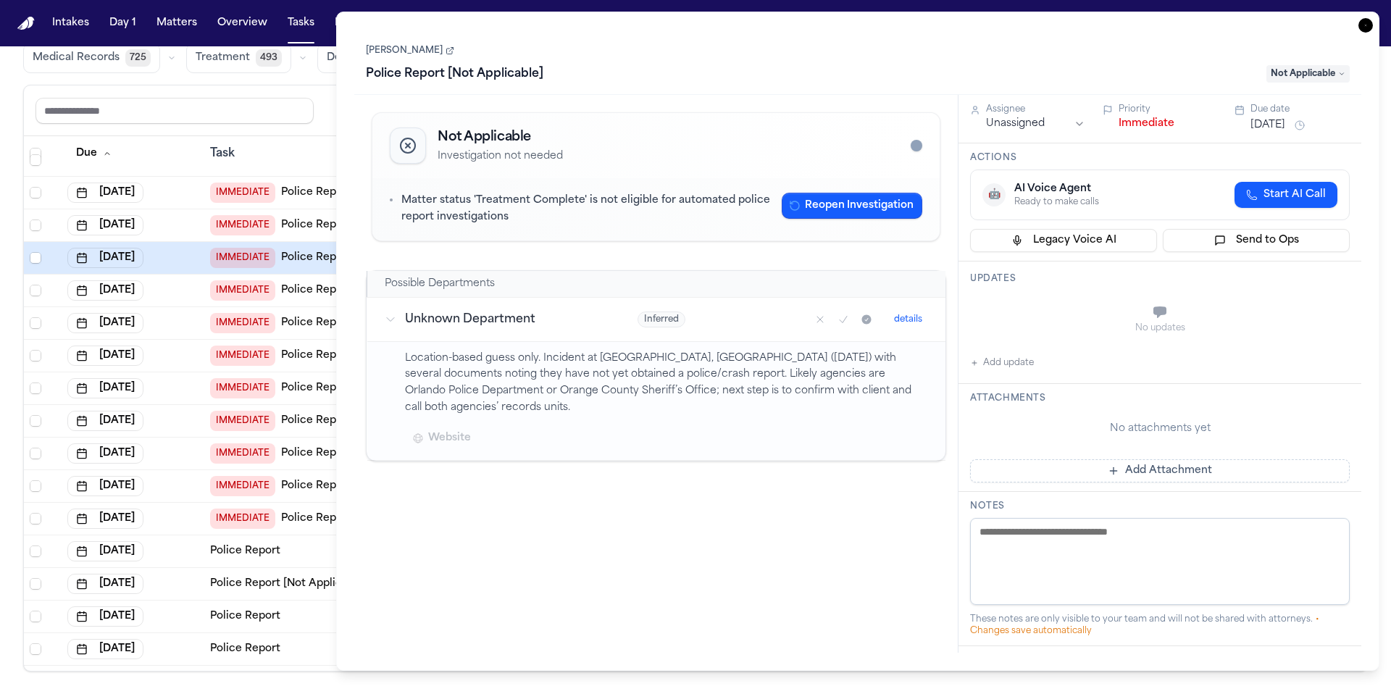 This screenshot has height=694, width=1391. What do you see at coordinates (122, 23) in the screenshot?
I see `a: Day 1` at bounding box center [122, 23].